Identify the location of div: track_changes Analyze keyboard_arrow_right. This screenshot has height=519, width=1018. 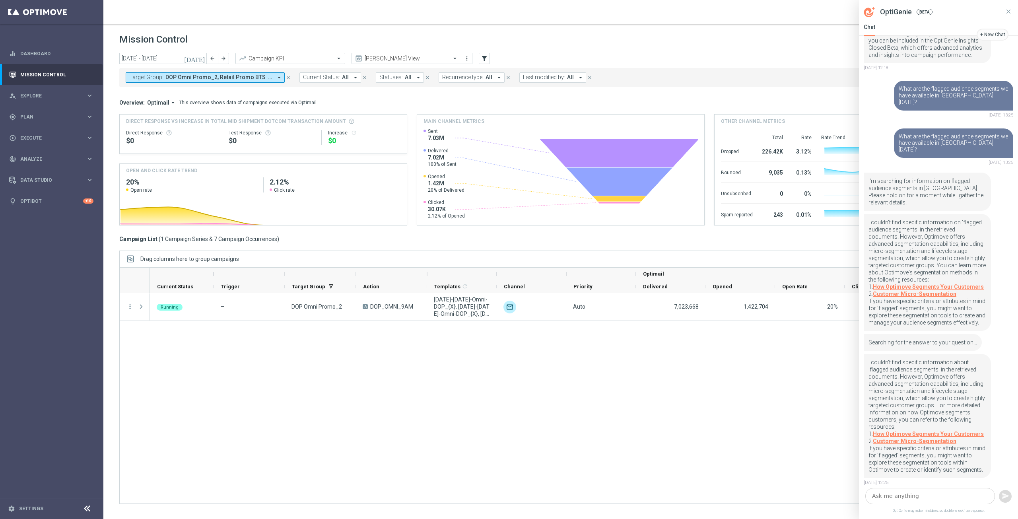
(51, 159).